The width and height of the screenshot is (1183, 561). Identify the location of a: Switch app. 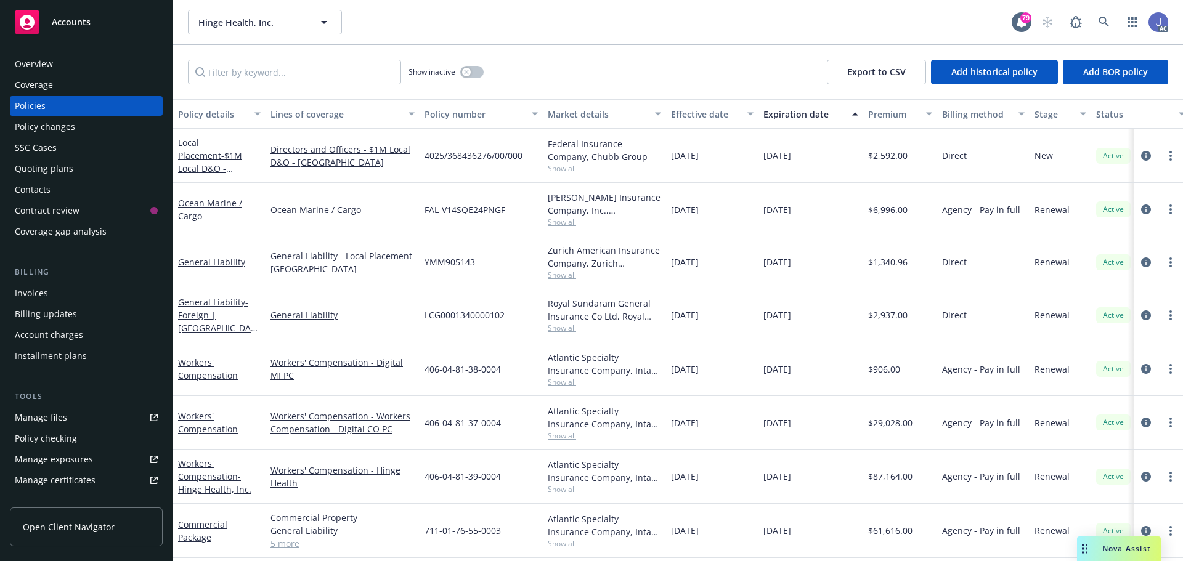
(1133, 22).